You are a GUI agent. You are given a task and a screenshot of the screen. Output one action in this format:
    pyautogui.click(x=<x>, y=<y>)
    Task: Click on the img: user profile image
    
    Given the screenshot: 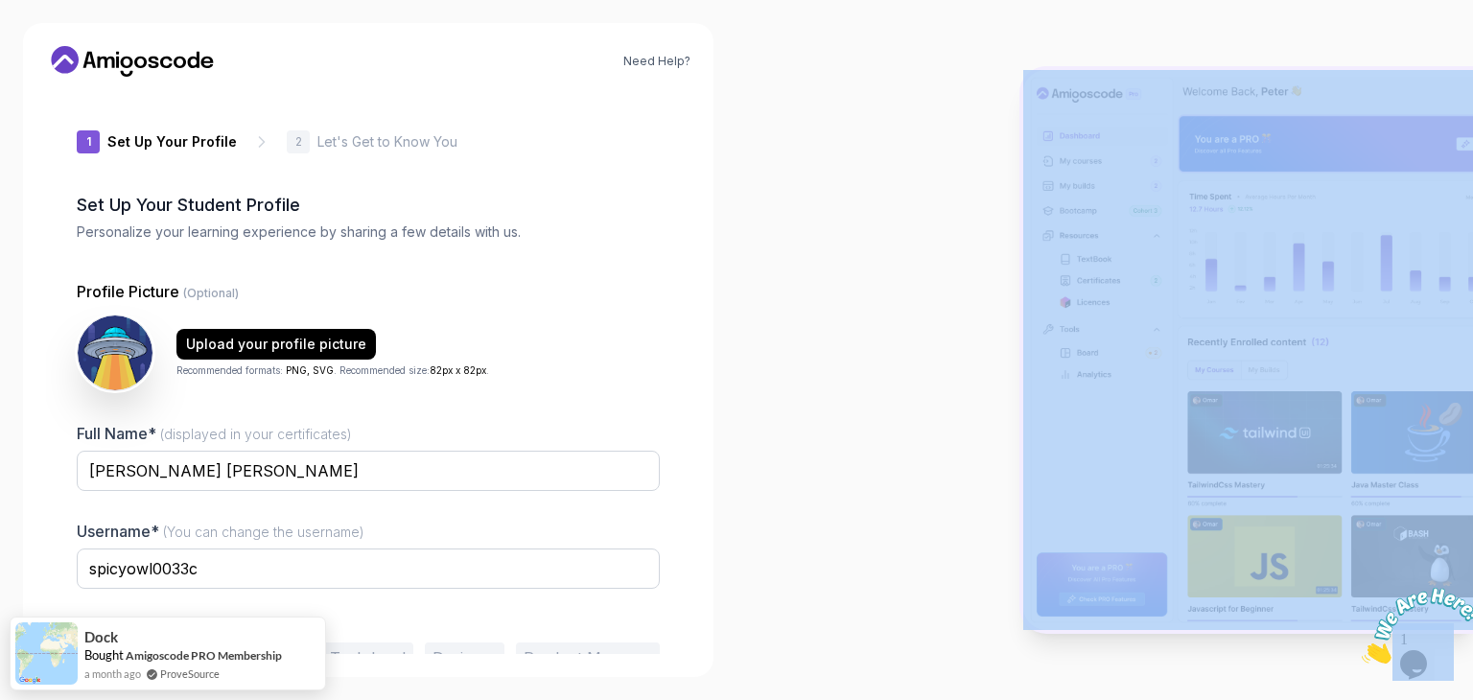 What is the action you would take?
    pyautogui.click(x=115, y=353)
    